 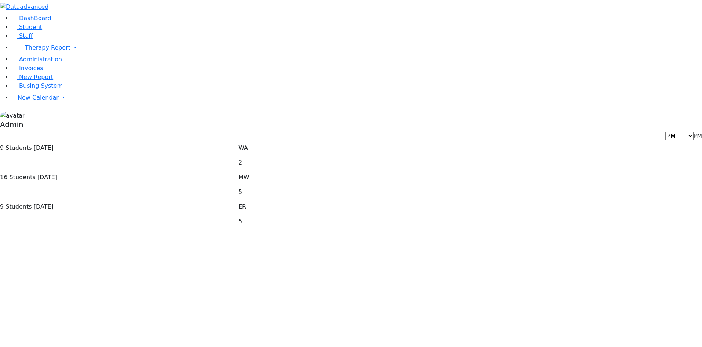 I want to click on p: 2, so click(x=470, y=162).